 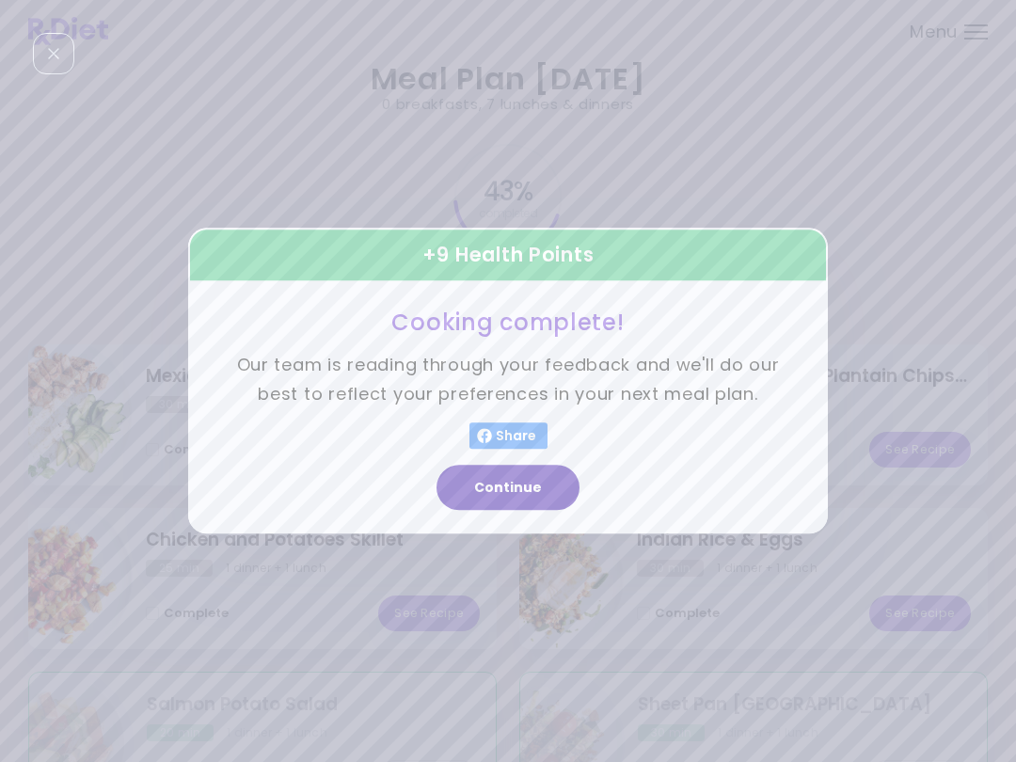 What do you see at coordinates (54, 54) in the screenshot?
I see `div: Close` at bounding box center [54, 54].